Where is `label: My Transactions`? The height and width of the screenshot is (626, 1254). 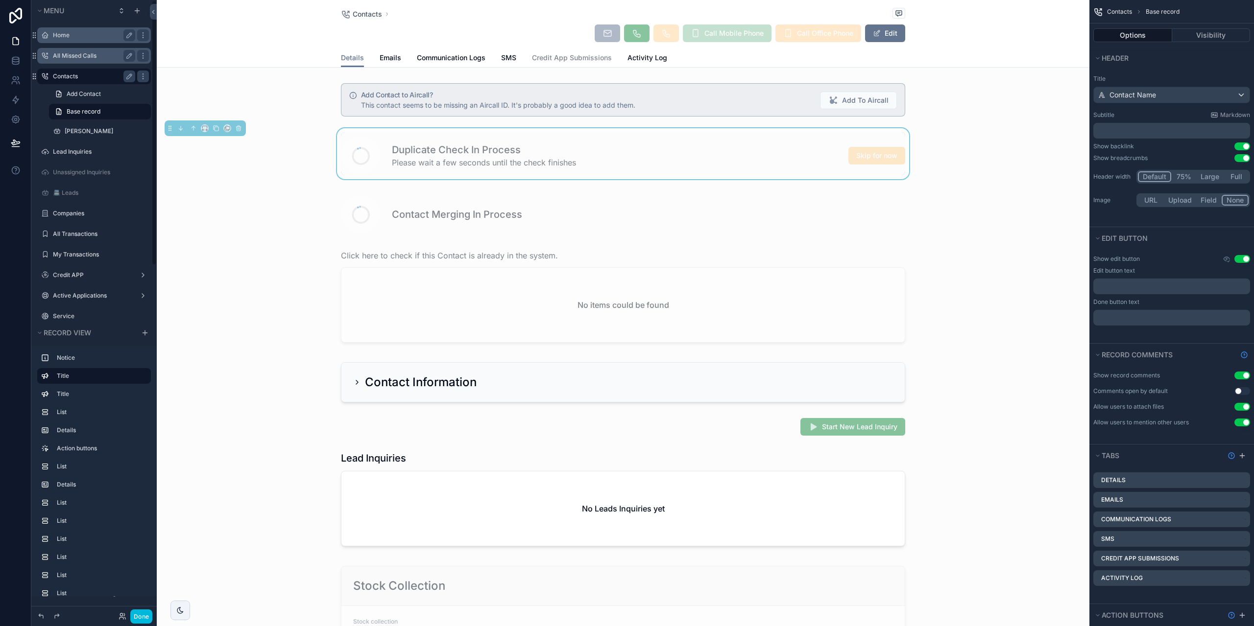 label: My Transactions is located at coordinates (99, 255).